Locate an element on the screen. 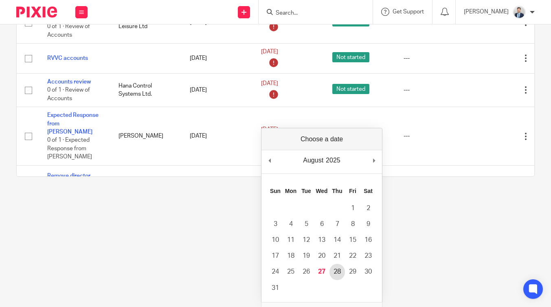  button: 29 is located at coordinates (352, 271).